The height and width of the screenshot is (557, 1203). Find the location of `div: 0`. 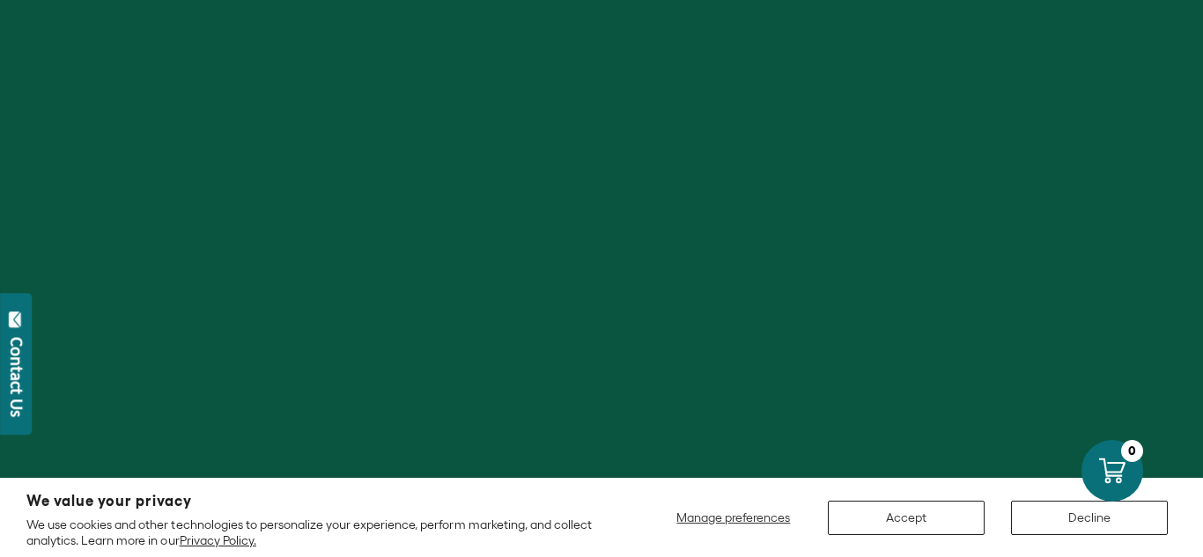

div: 0 is located at coordinates (1132, 451).